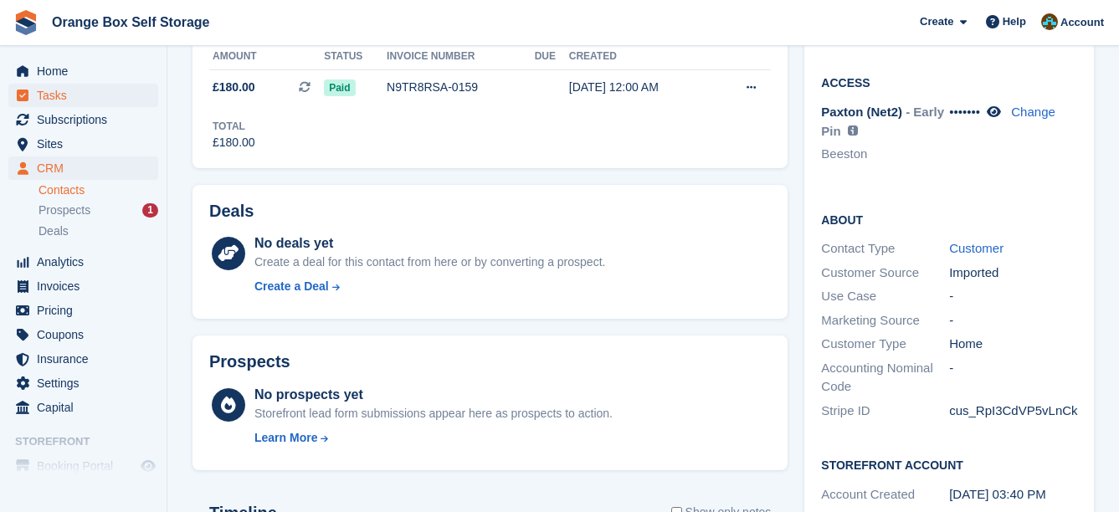 This screenshot has height=512, width=1119. I want to click on span: Create, so click(937, 22).